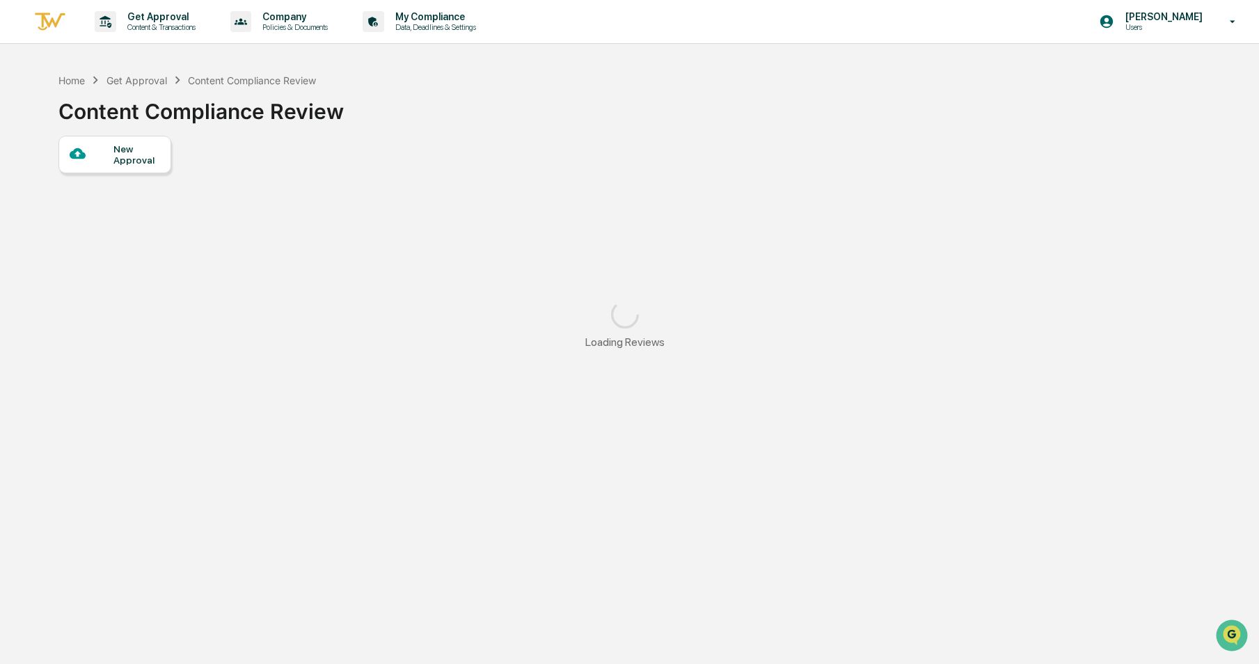 The height and width of the screenshot is (664, 1259). What do you see at coordinates (17, 17) in the screenshot?
I see `img: f2157a4c-a0d3-4daa-907e-bb6f0de503a5-1751232295721` at bounding box center [17, 17].